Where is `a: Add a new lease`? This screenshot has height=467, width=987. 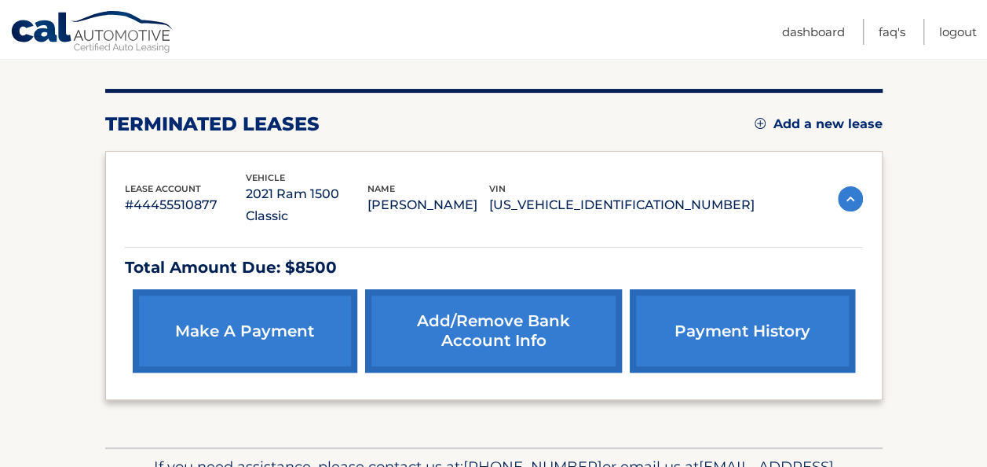
a: Add a new lease is located at coordinates (818, 124).